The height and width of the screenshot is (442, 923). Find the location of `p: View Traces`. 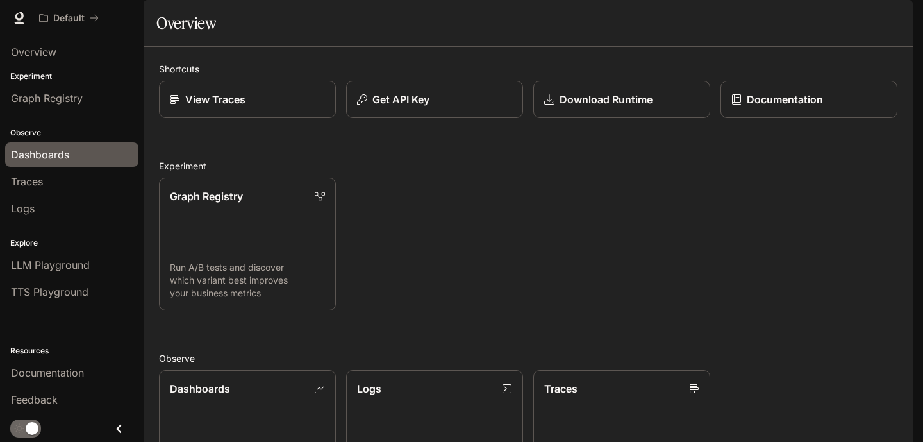

p: View Traces is located at coordinates (215, 99).